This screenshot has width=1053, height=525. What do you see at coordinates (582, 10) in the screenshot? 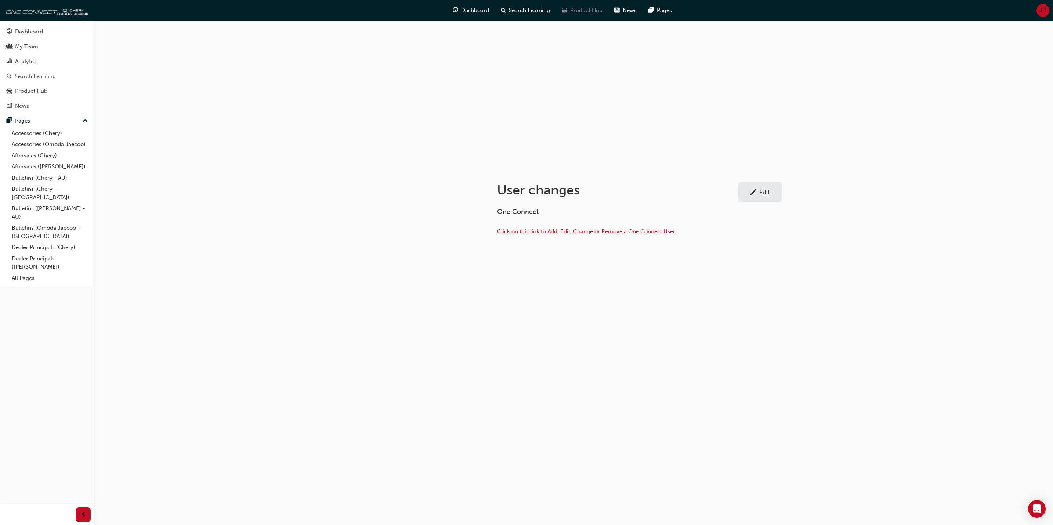
I see `a: car-iconProduct Hub` at bounding box center [582, 10].